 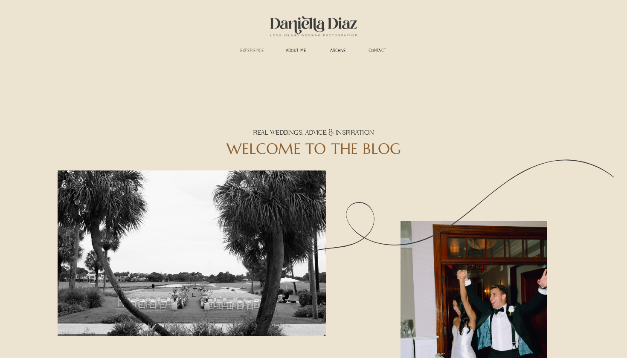 I want to click on a: experience, so click(x=252, y=51).